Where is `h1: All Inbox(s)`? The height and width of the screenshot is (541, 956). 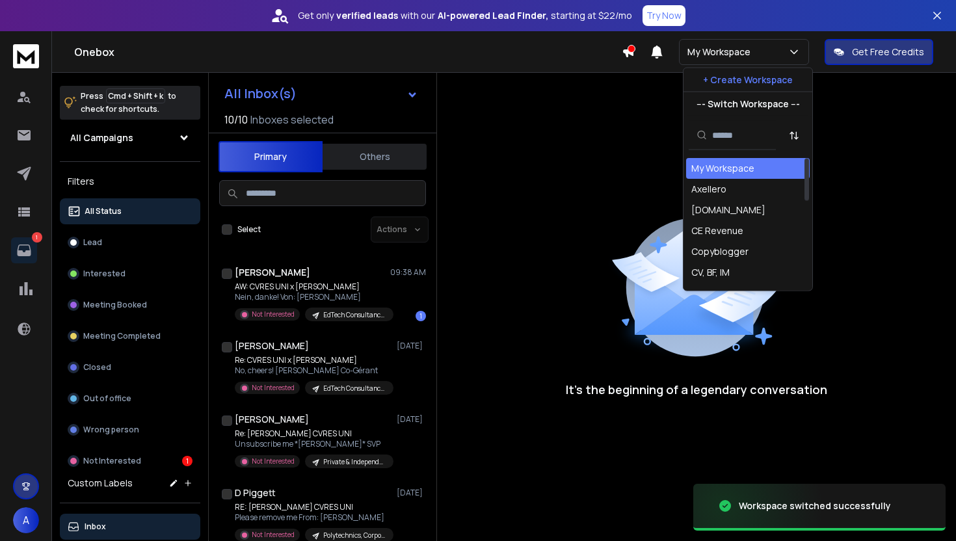 h1: All Inbox(s) is located at coordinates (260, 94).